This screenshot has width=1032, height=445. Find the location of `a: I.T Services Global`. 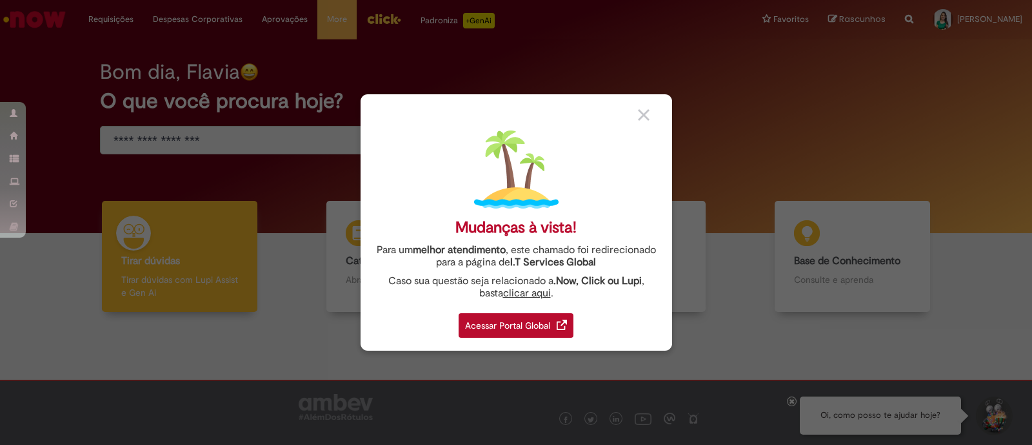

a: I.T Services Global is located at coordinates (553, 258).